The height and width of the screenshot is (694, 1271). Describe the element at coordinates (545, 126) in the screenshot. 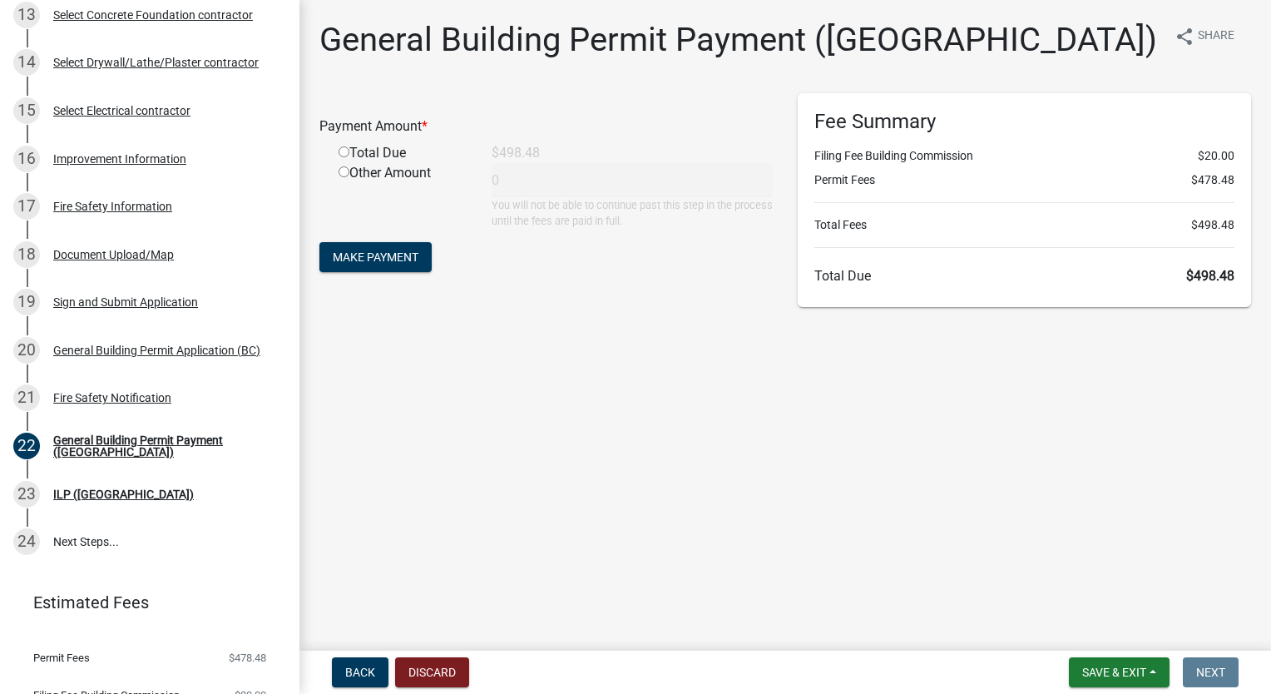

I see `div: Payment Amount` at that location.